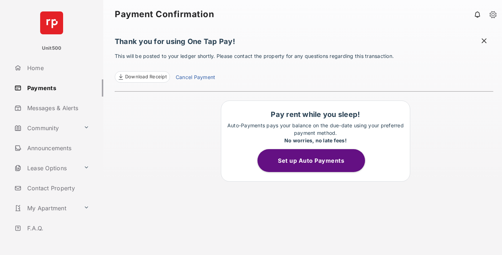 The image size is (502, 255). I want to click on a: Cancel Payment, so click(195, 78).